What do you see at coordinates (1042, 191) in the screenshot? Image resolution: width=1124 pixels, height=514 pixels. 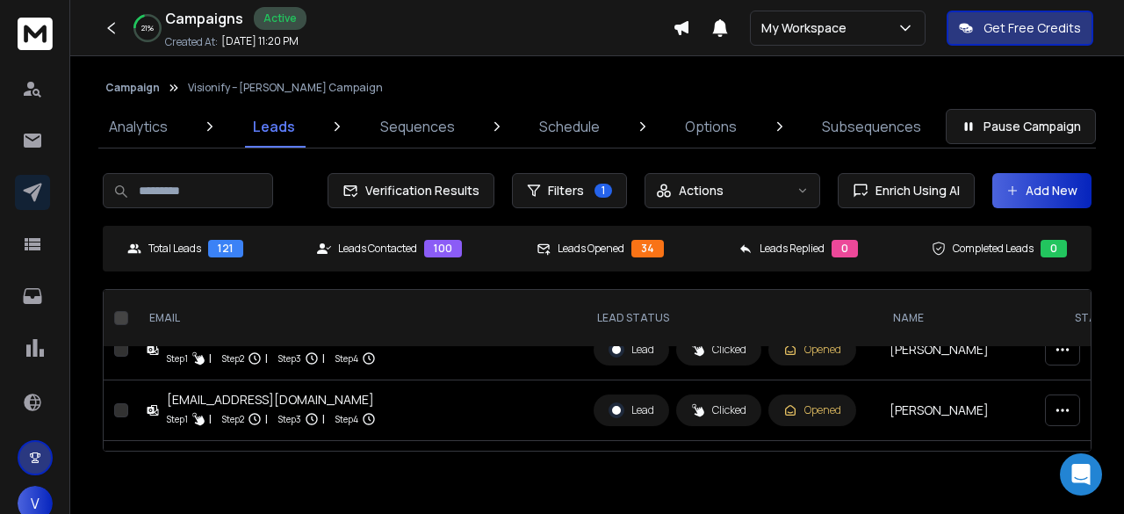 I see `button: Add New` at bounding box center [1042, 191].